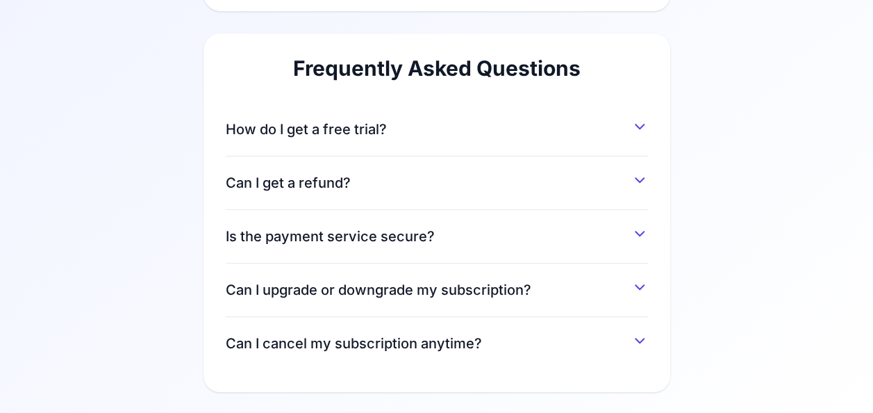 Image resolution: width=873 pixels, height=413 pixels. Describe the element at coordinates (437, 126) in the screenshot. I see `button: How do I get a free trial?` at that location.